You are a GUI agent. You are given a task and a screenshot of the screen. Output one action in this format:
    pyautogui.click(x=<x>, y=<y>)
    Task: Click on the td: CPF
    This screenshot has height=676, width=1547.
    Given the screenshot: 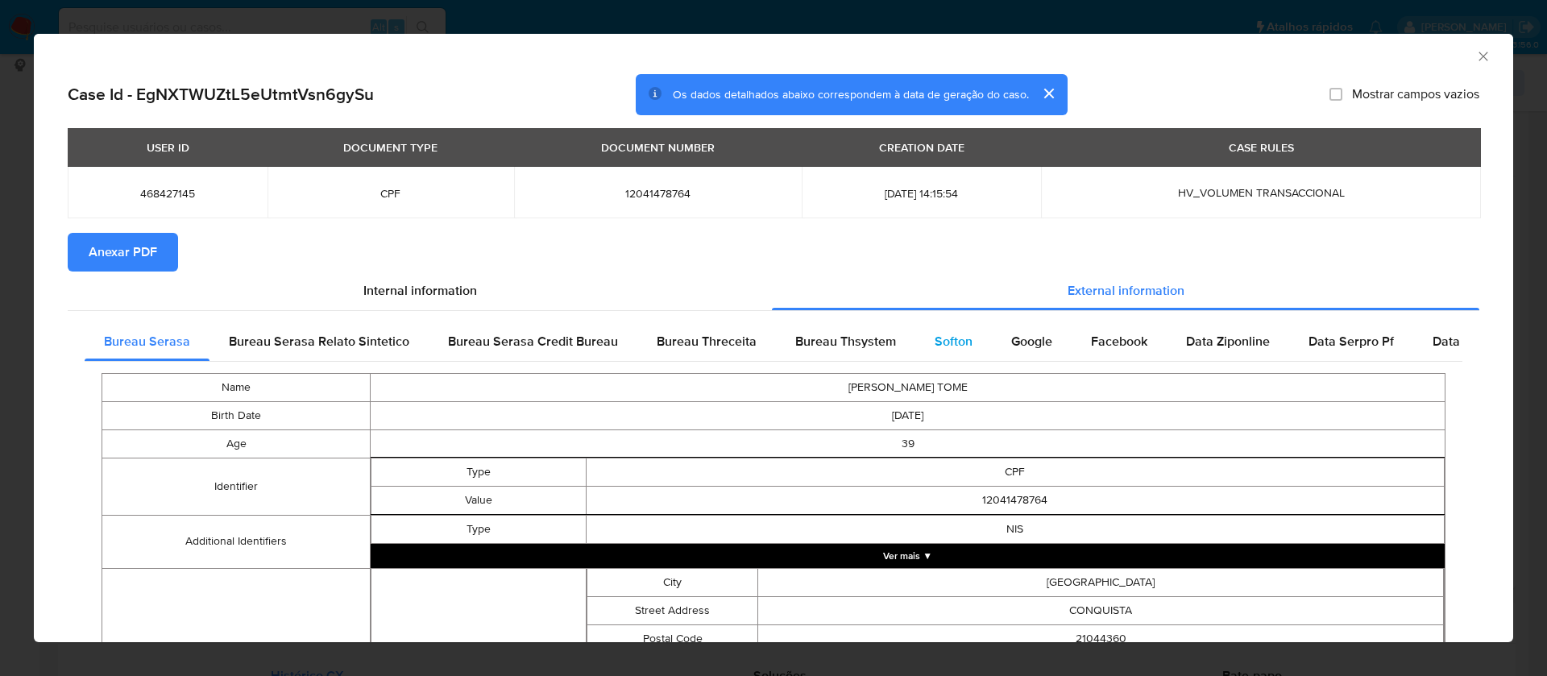 What is the action you would take?
    pyautogui.click(x=1014, y=471)
    